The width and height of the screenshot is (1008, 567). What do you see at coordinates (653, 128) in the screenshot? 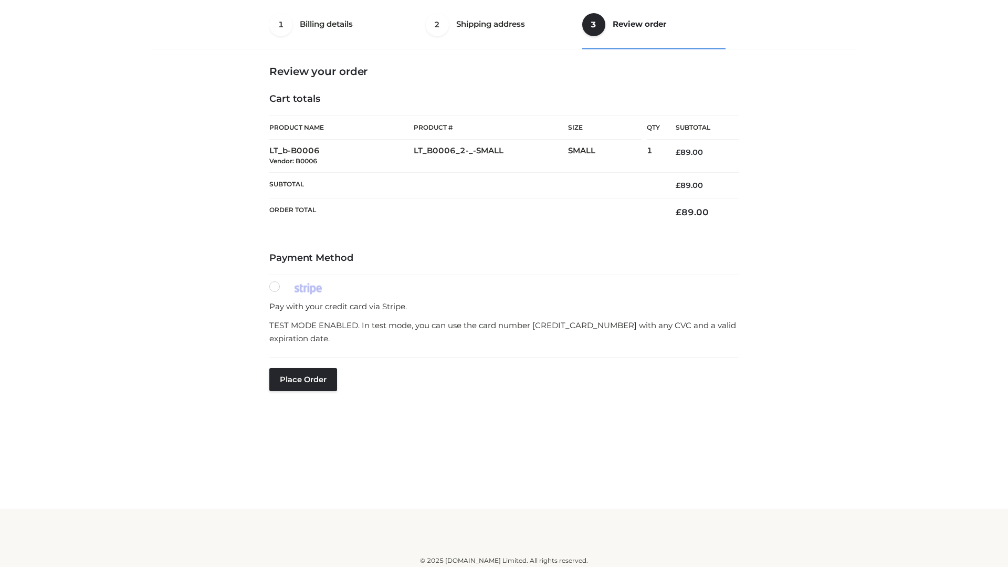
I see `th: Qty` at bounding box center [653, 128].